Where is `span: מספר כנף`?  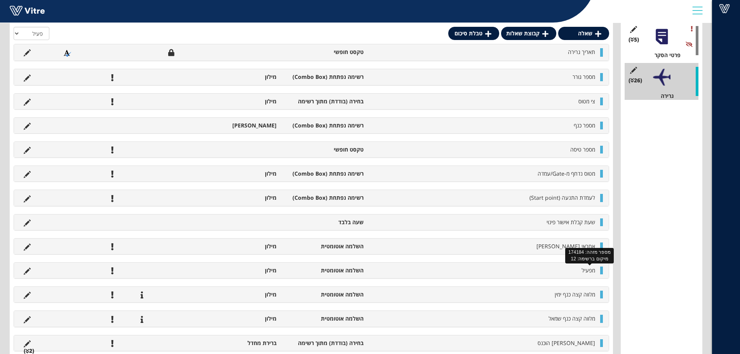
span: מספר כנף is located at coordinates (584, 125).